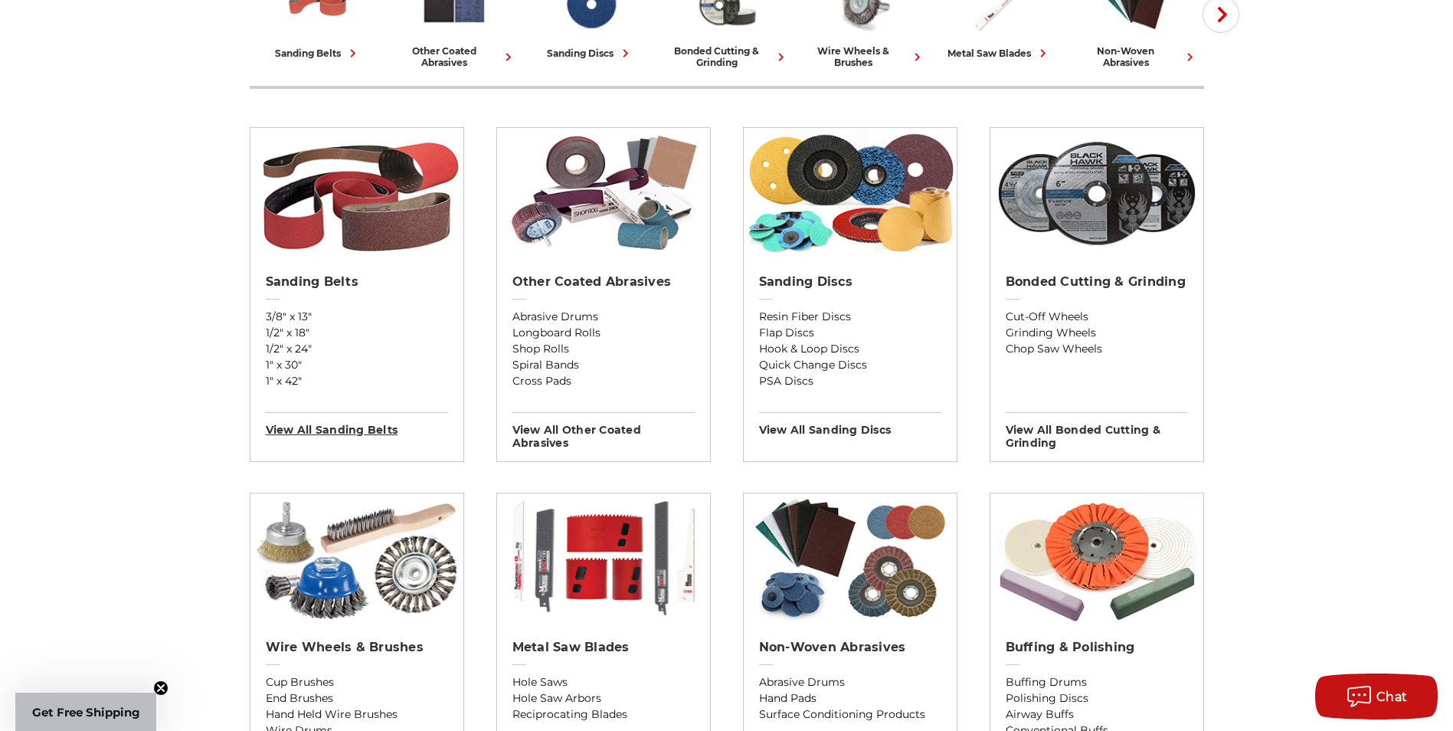 The width and height of the screenshot is (1453, 731). Describe the element at coordinates (318, 53) in the screenshot. I see `div: sanding belts` at that location.